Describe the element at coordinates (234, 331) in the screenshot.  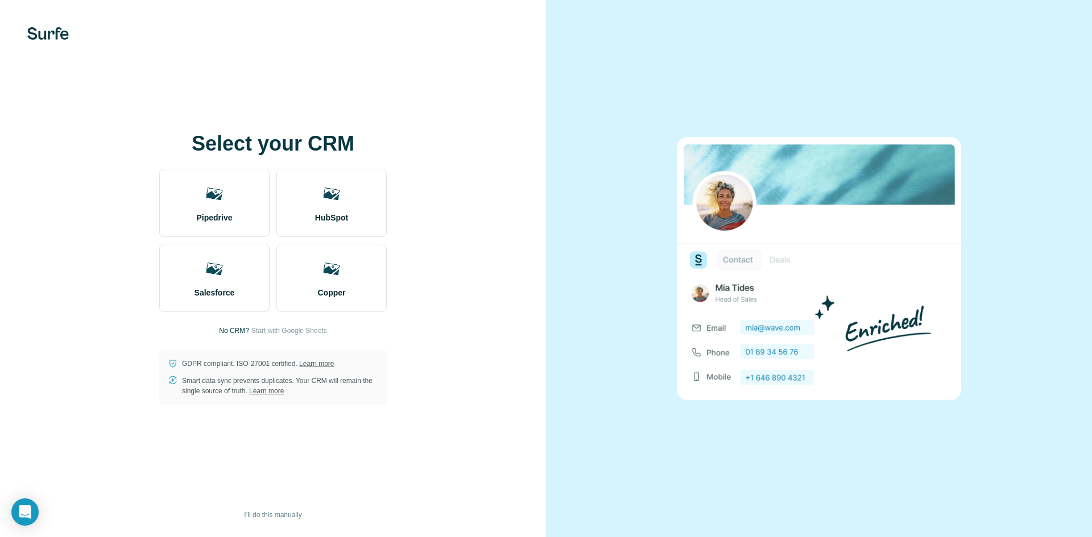
I see `p: No CRM?` at that location.